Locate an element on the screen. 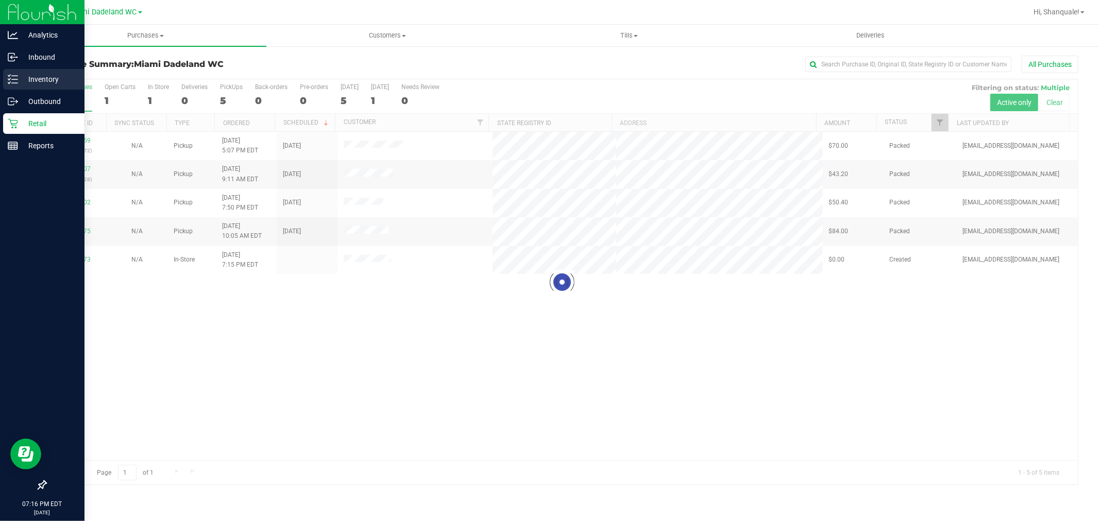  span: Deliveries is located at coordinates (870, 36).